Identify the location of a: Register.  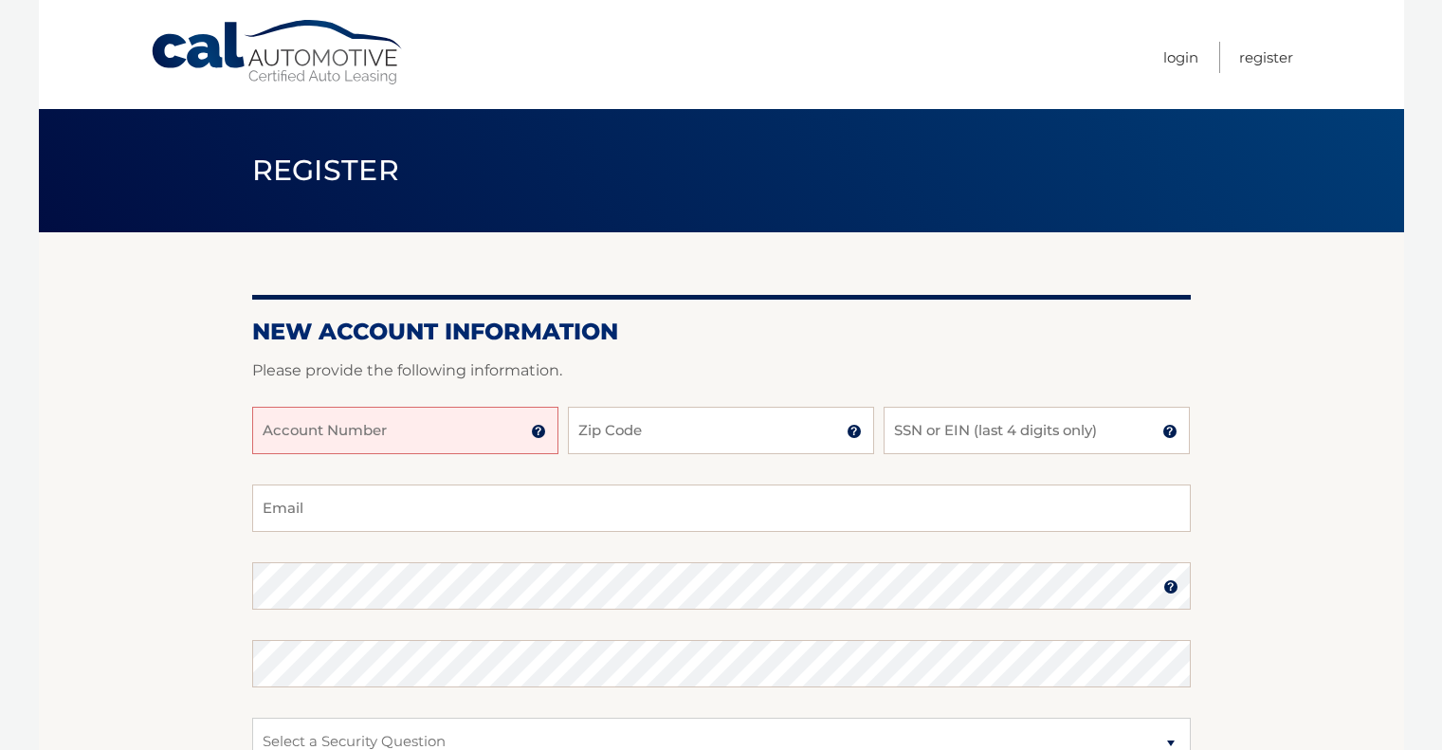
(1266, 57).